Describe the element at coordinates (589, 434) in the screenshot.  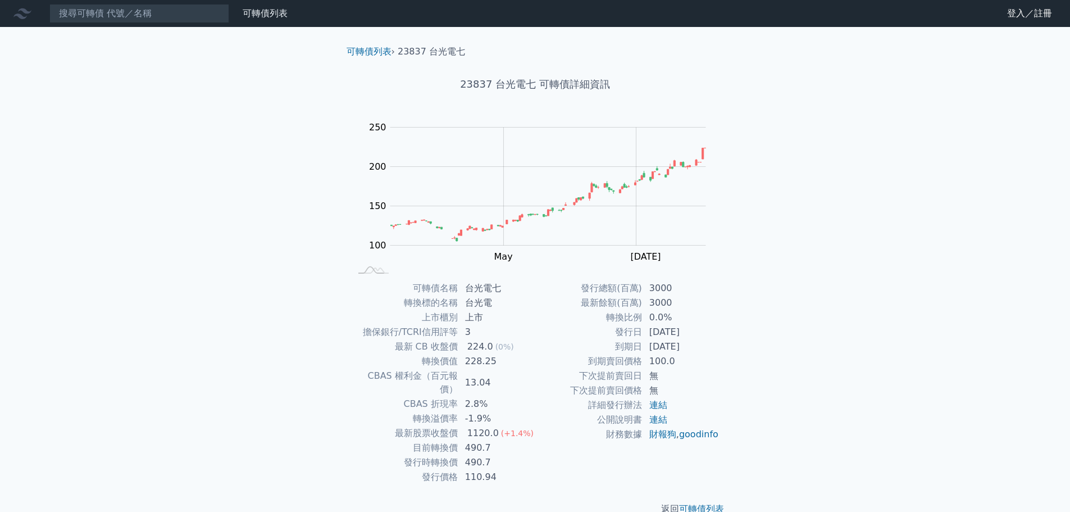
I see `td: 財務數據` at that location.